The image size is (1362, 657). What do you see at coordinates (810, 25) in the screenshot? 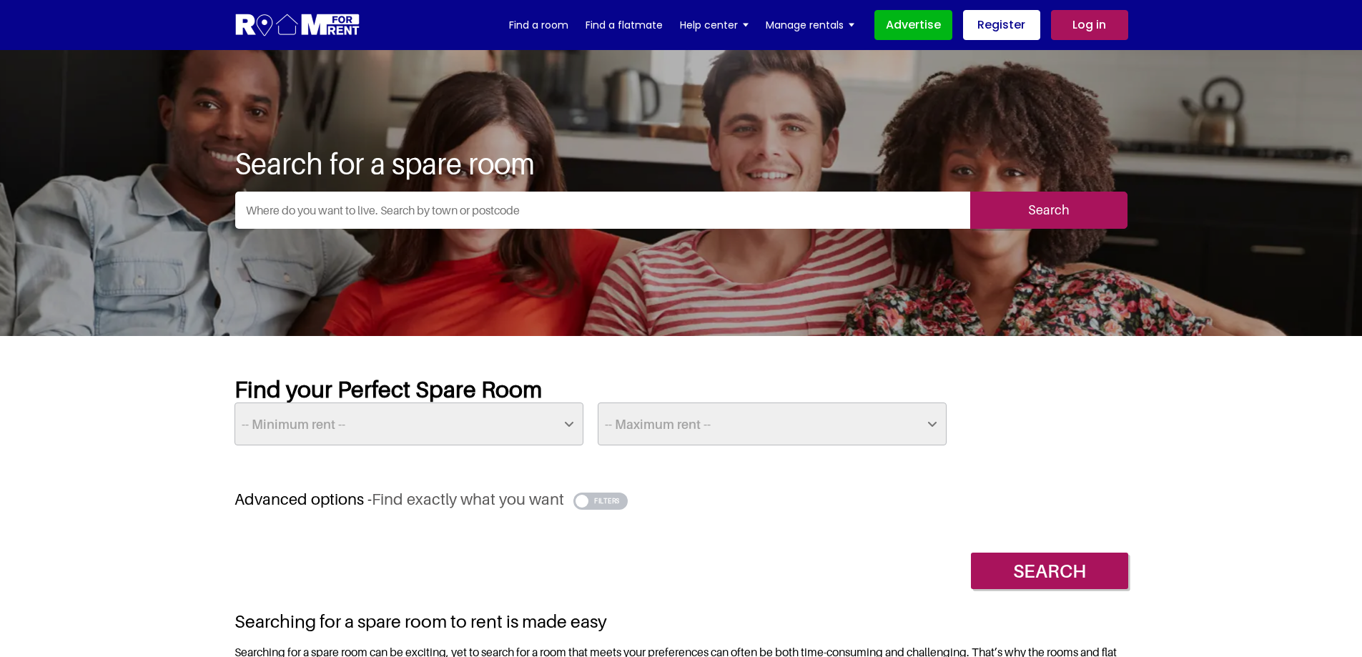
I see `a: Manage rentals` at bounding box center [810, 25].